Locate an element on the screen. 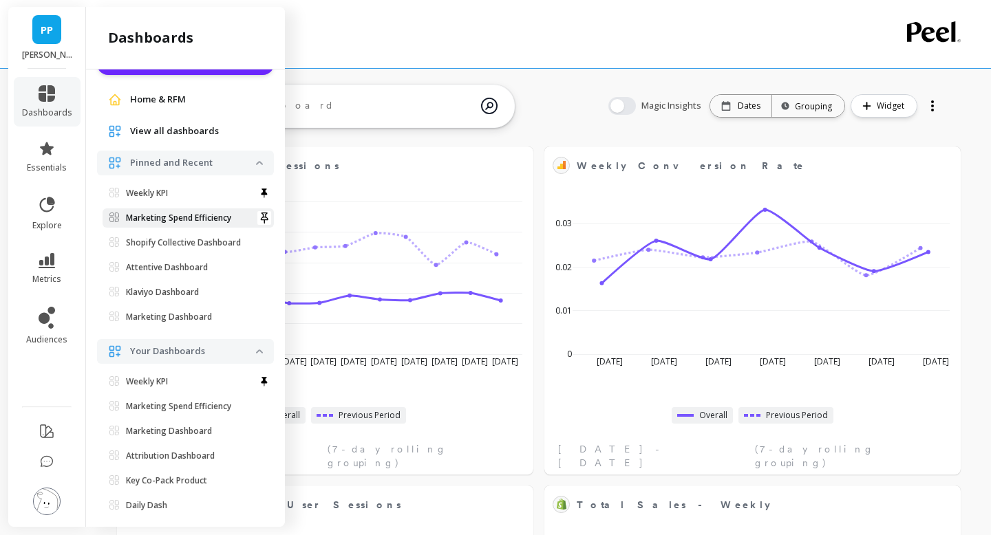 This screenshot has height=535, width=991. span: audiences is located at coordinates (47, 340).